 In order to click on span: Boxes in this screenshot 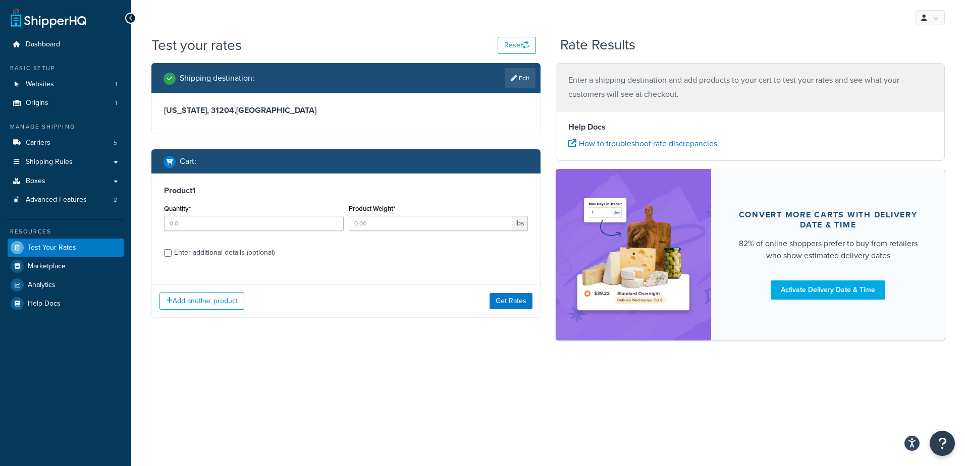, I will do `click(35, 181)`.